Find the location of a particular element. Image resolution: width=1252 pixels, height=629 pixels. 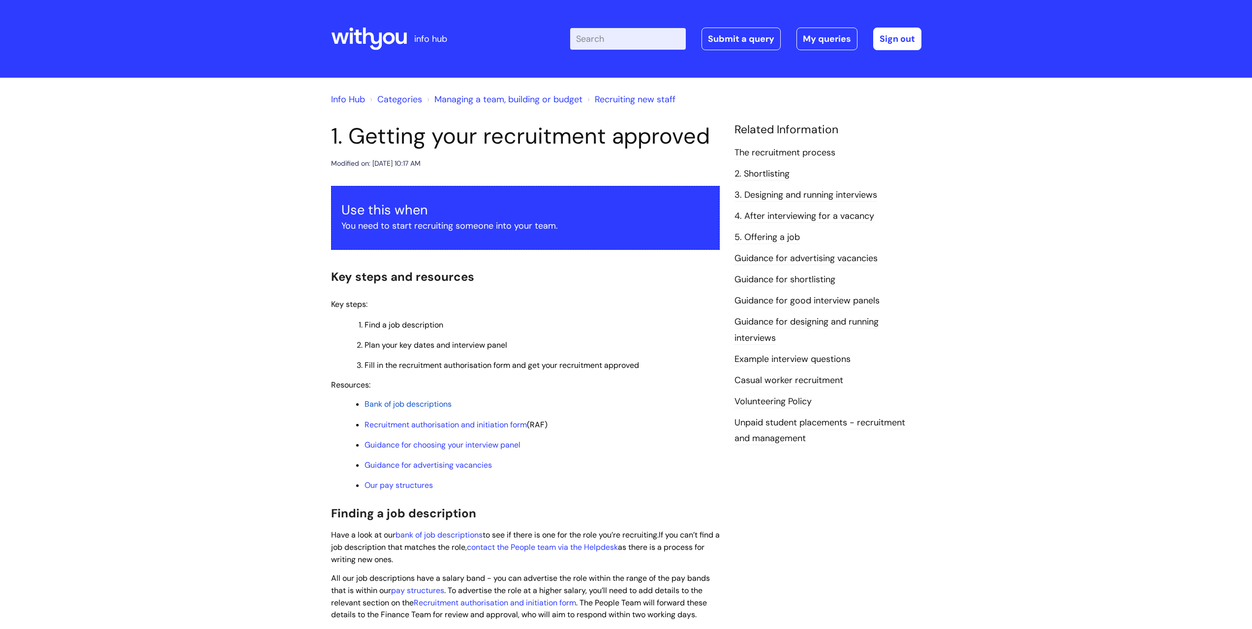

span: All our job descriptions have a salary band - you can advertise the role within the range of the ... is located at coordinates (521, 596).